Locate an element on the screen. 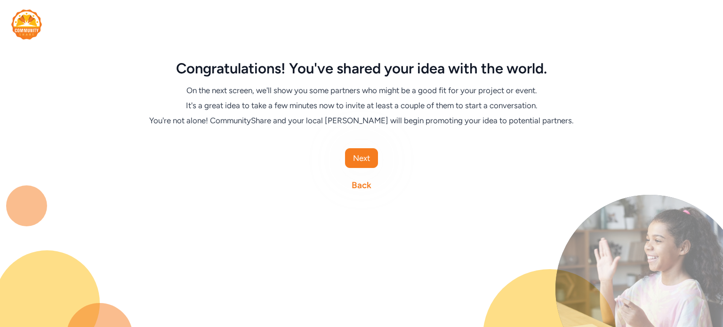 This screenshot has width=723, height=327. div: Congratulations! You've shared your idea with the world. is located at coordinates (361, 69).